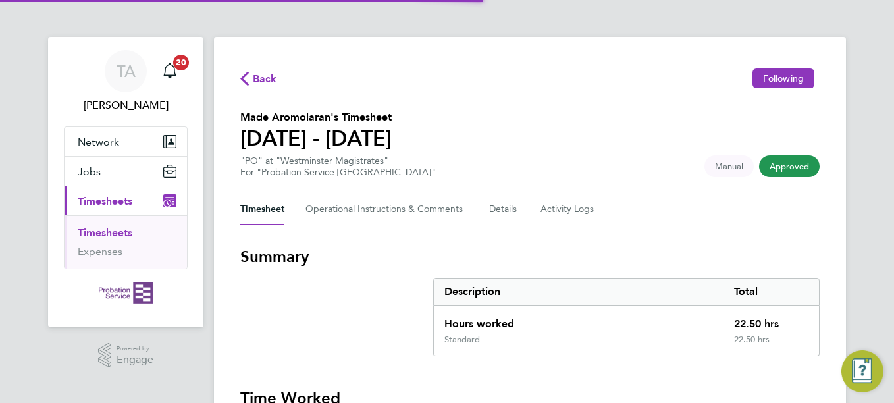  What do you see at coordinates (771, 292) in the screenshot?
I see `div: Total` at bounding box center [771, 292].